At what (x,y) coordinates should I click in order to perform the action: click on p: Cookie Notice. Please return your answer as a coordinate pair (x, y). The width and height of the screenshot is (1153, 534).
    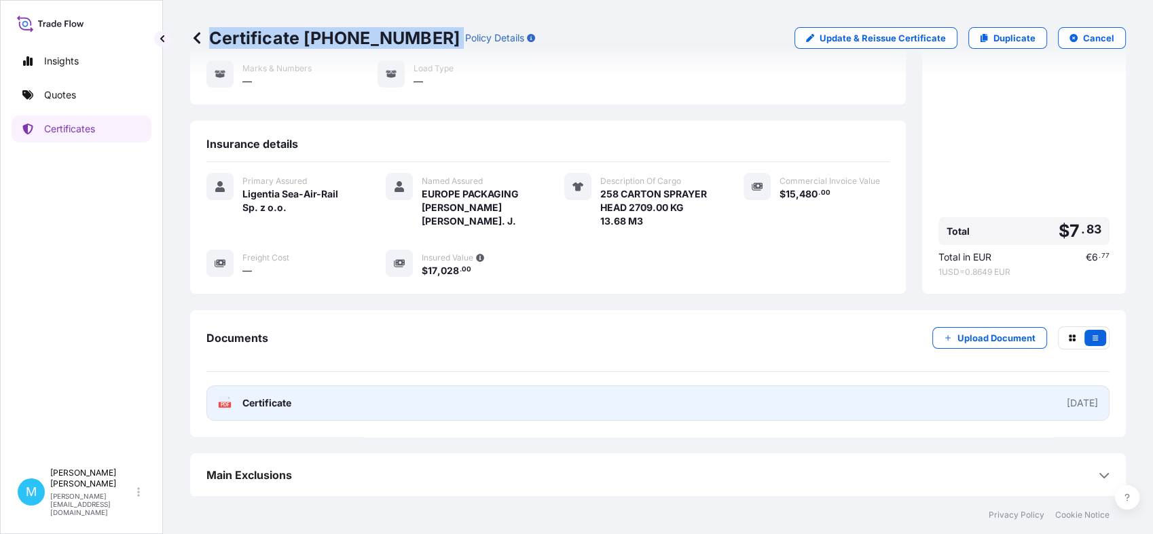
    Looking at the image, I should click on (1082, 515).